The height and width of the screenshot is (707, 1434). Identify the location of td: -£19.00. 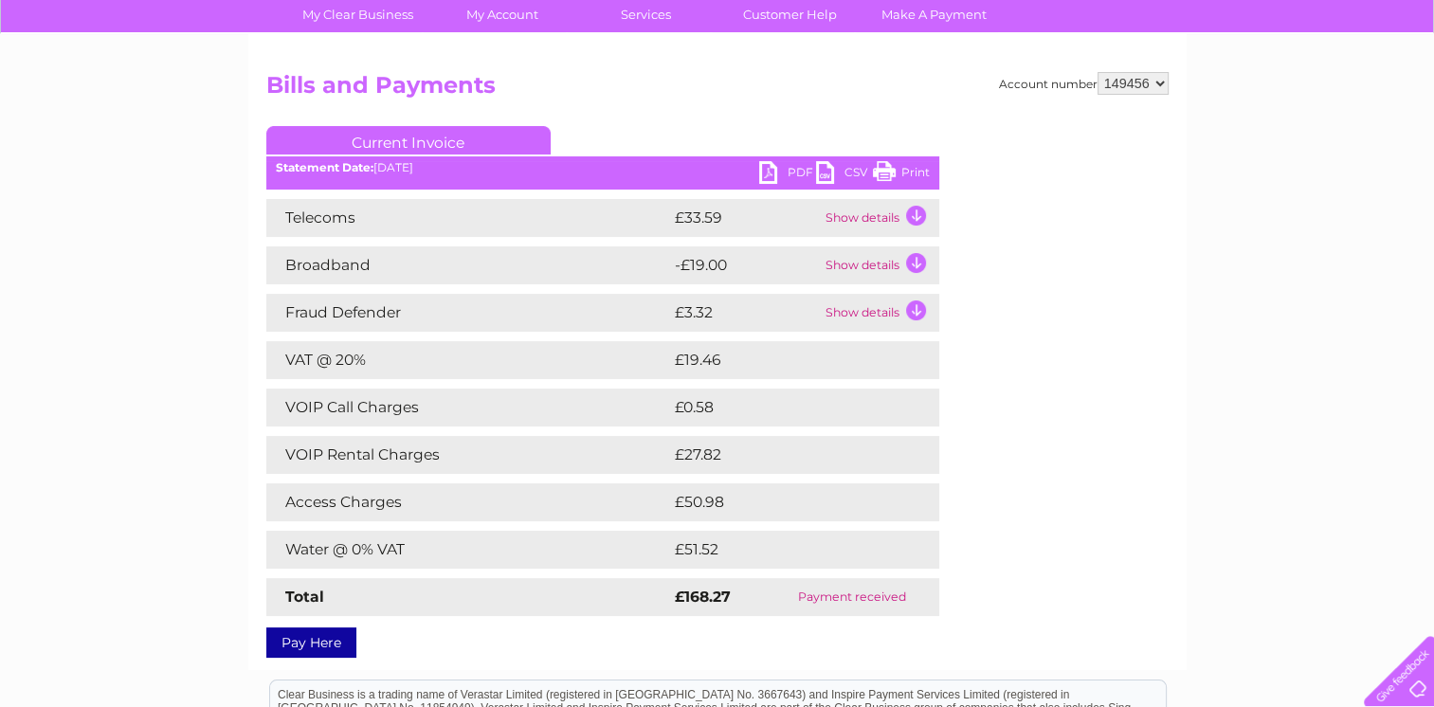
(745, 265).